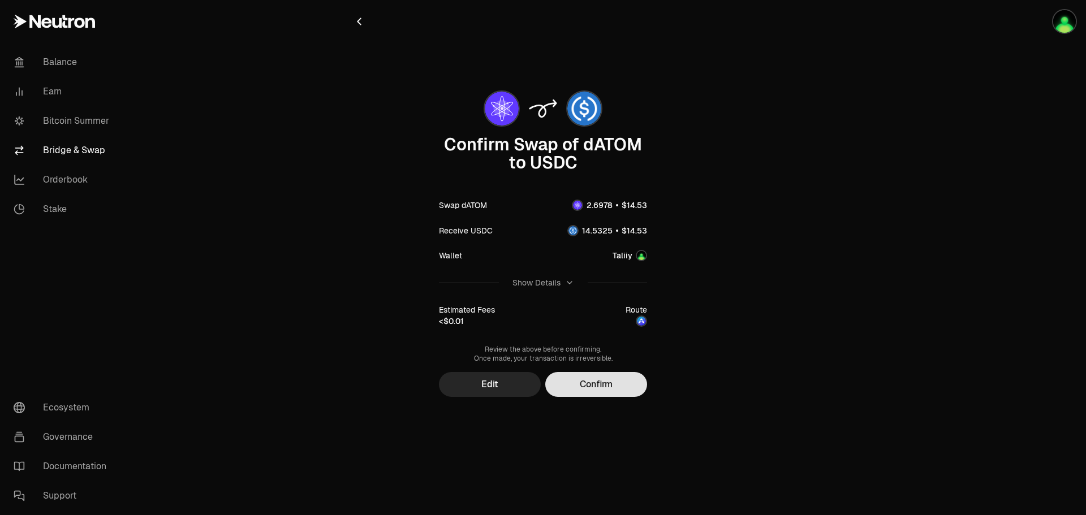 The height and width of the screenshot is (515, 1086). Describe the element at coordinates (622, 256) in the screenshot. I see `div: Taliiy` at that location.